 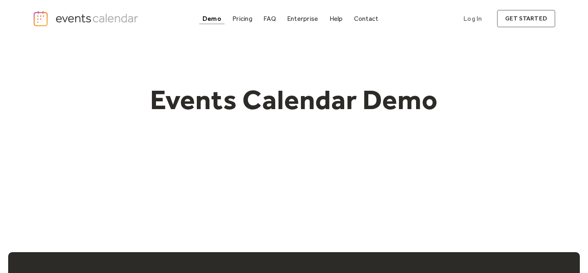 I want to click on div: Demo, so click(x=212, y=18).